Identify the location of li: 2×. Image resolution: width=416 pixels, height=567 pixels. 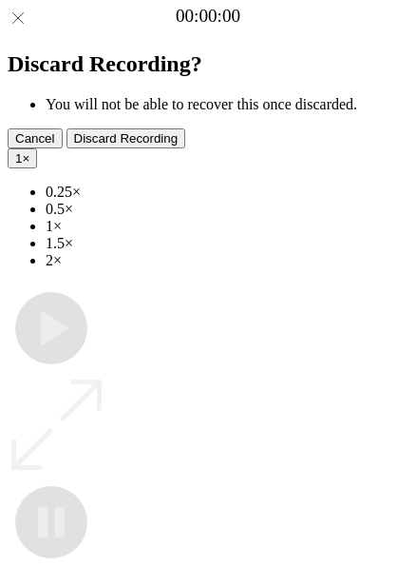
(227, 261).